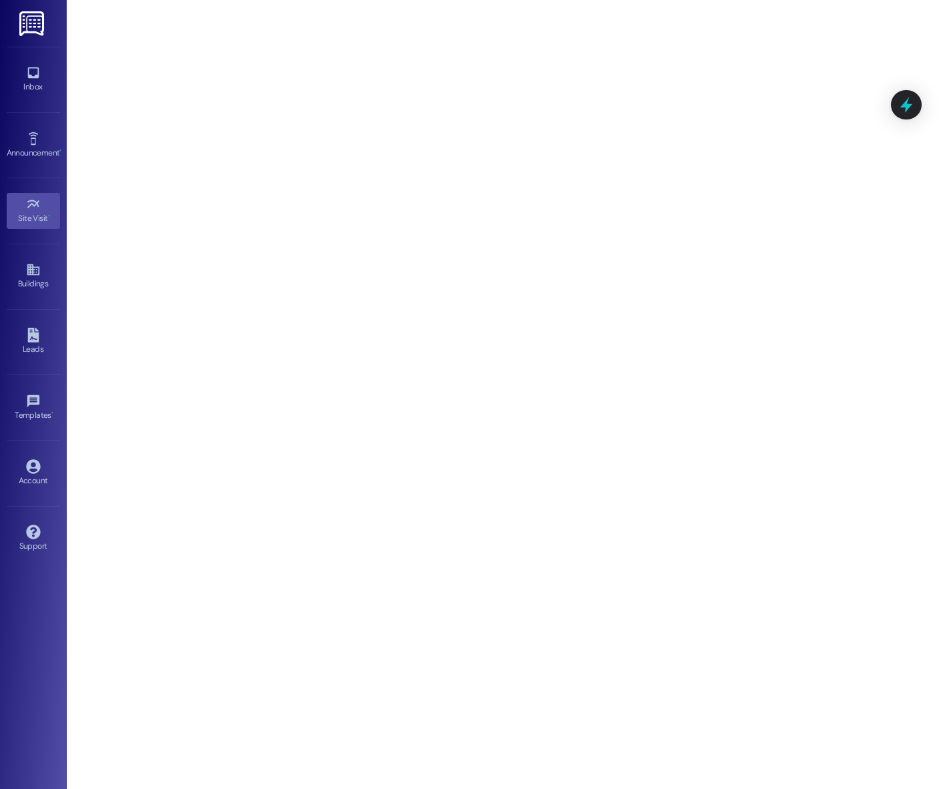 This screenshot has width=945, height=789. What do you see at coordinates (33, 79) in the screenshot?
I see `a: Inbox` at bounding box center [33, 79].